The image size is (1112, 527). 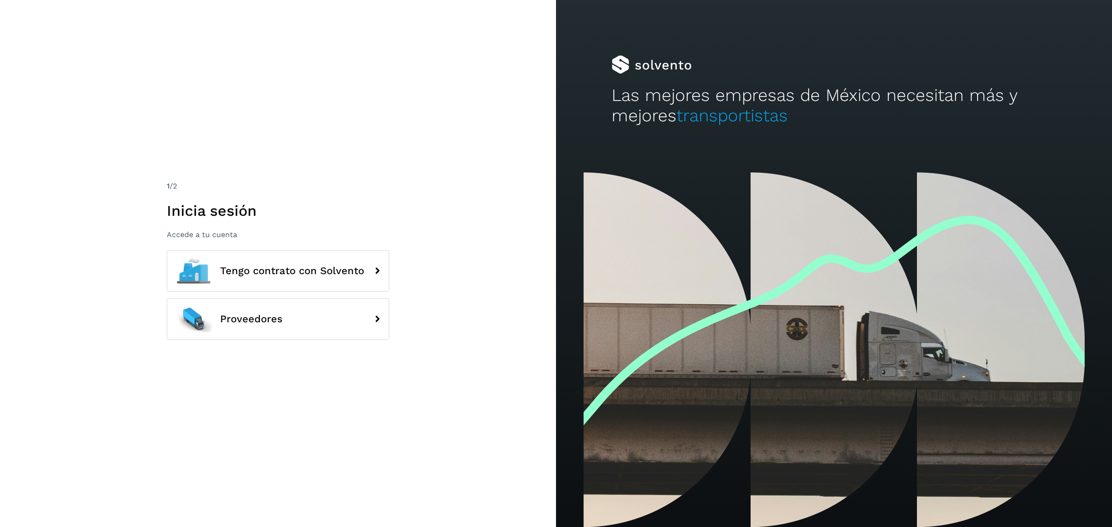 What do you see at coordinates (278, 319) in the screenshot?
I see `button: Proveedores` at bounding box center [278, 319].